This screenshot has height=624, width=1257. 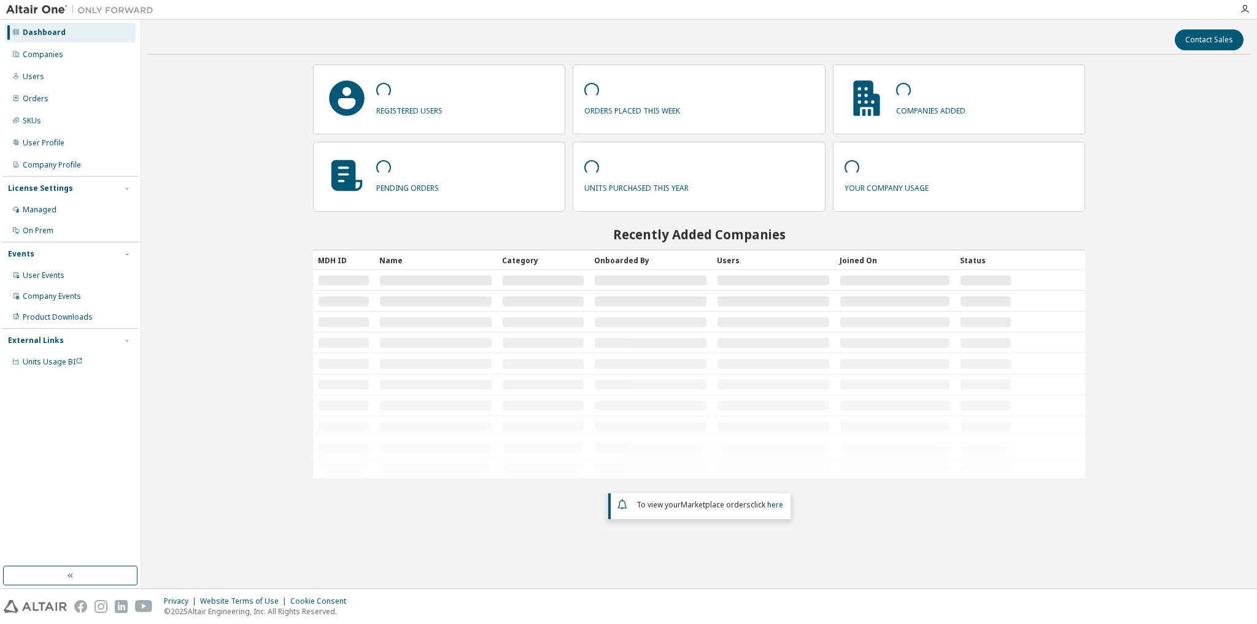 I want to click on p: orders placed this week, so click(x=632, y=109).